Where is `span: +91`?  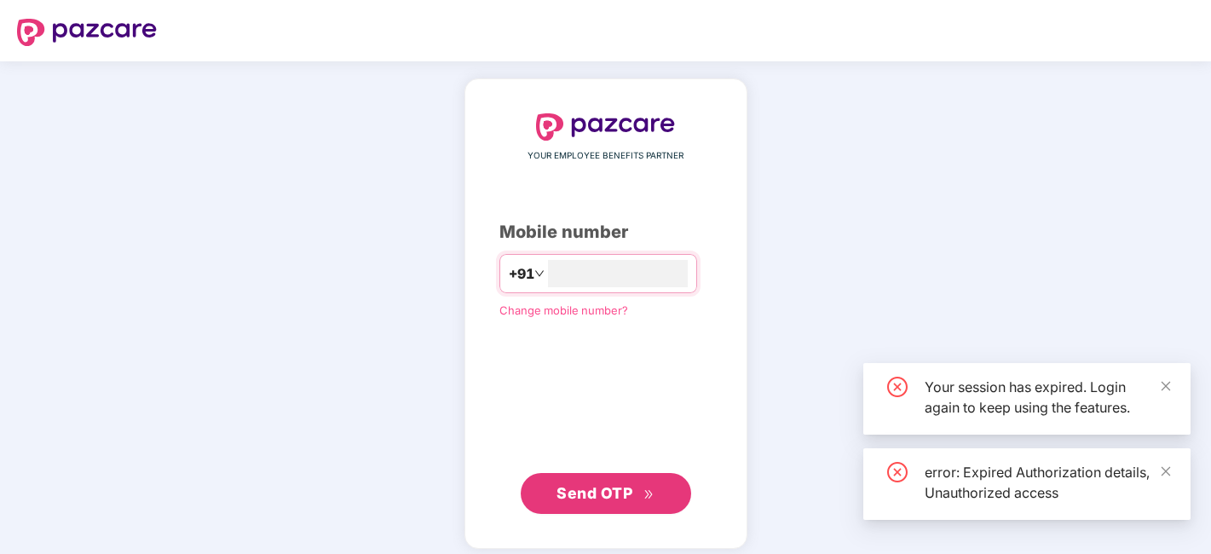 span: +91 is located at coordinates (522, 274).